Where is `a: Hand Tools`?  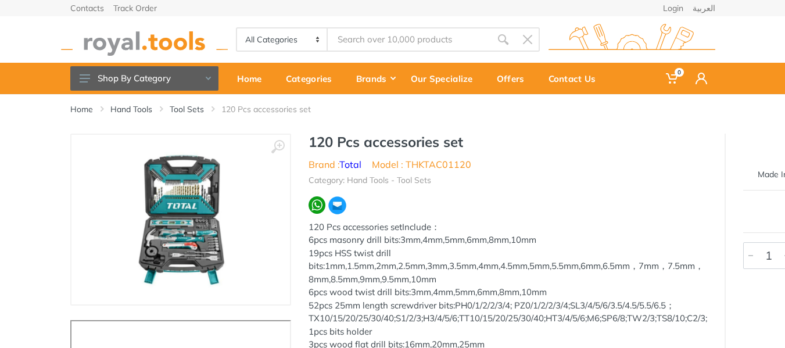 a: Hand Tools is located at coordinates (131, 109).